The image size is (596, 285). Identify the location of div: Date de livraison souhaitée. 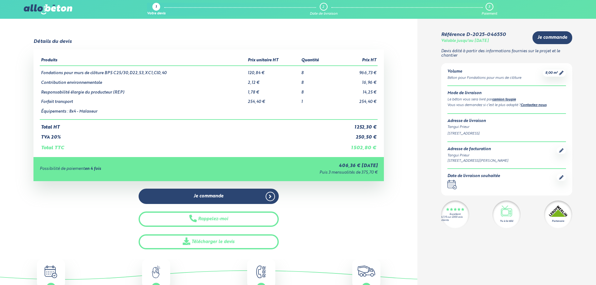
(474, 176).